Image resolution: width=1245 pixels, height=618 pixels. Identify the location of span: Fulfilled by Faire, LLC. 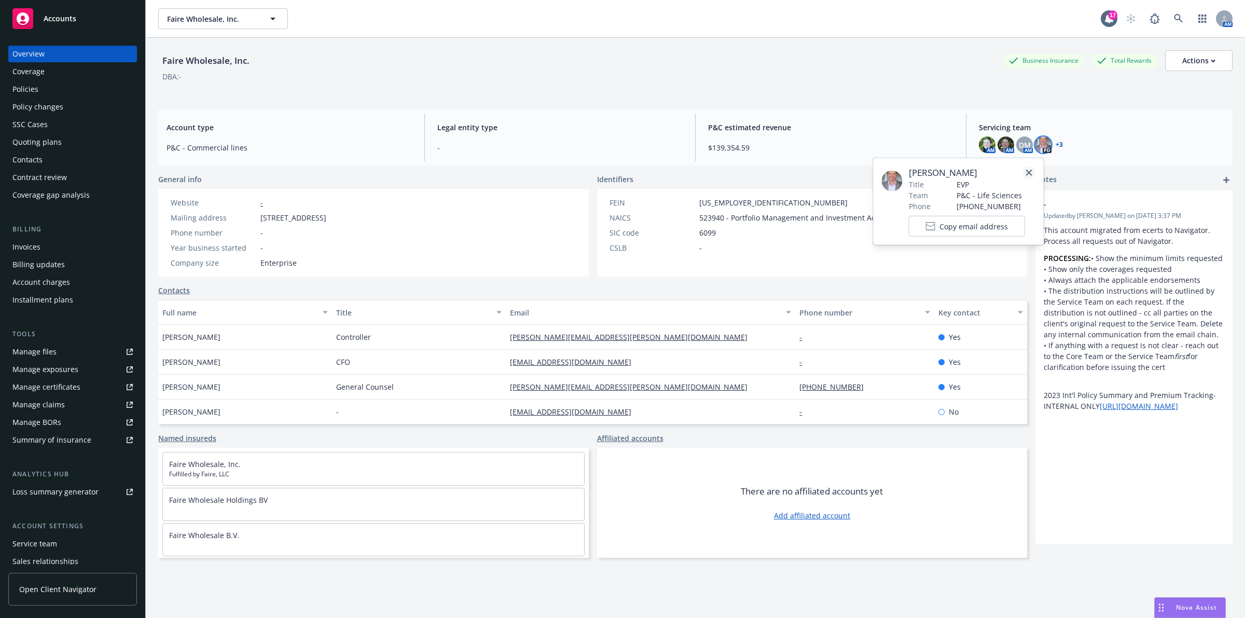
(374, 474).